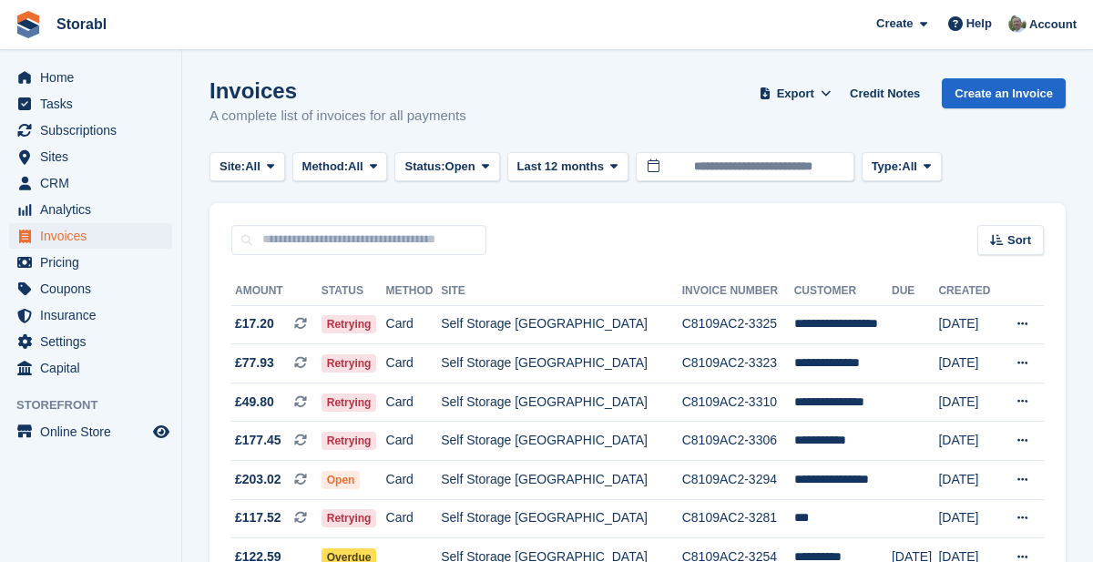  I want to click on span: Sites, so click(95, 157).